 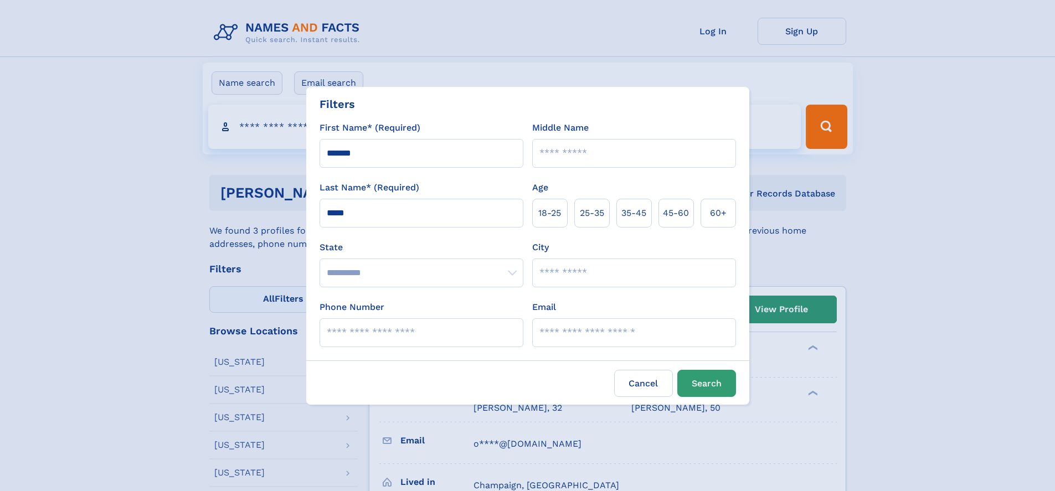 I want to click on label: Middle Name, so click(x=561, y=128).